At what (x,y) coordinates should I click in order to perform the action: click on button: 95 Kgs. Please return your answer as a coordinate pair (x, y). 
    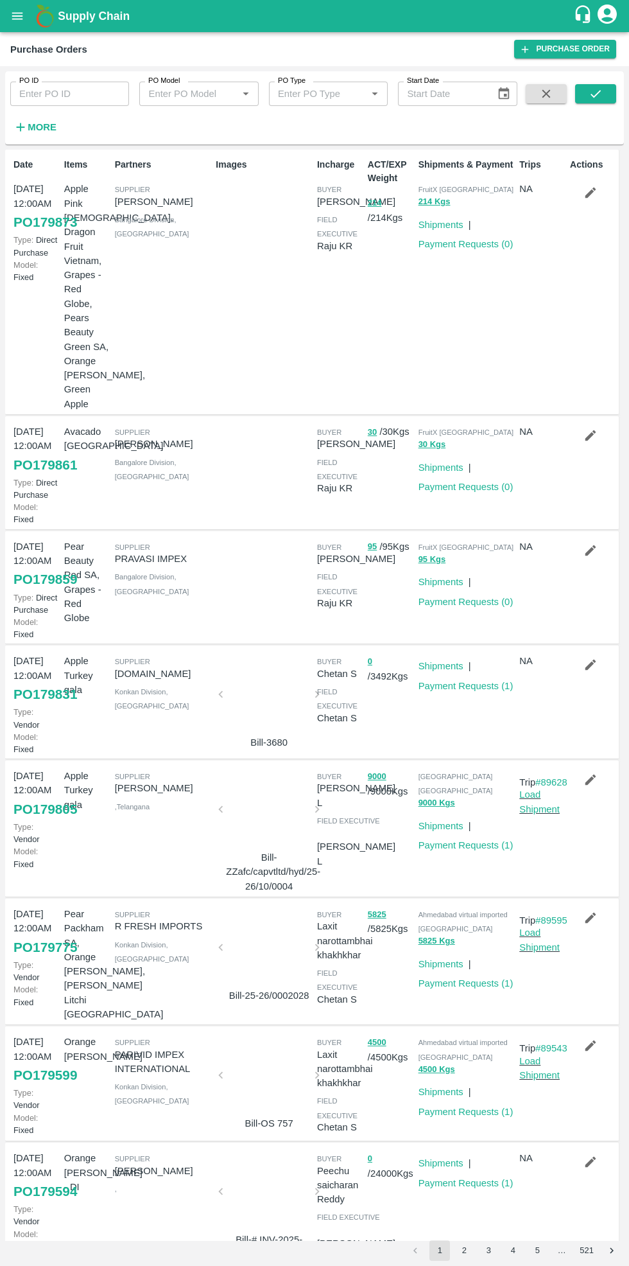
    Looking at the image, I should click on (432, 559).